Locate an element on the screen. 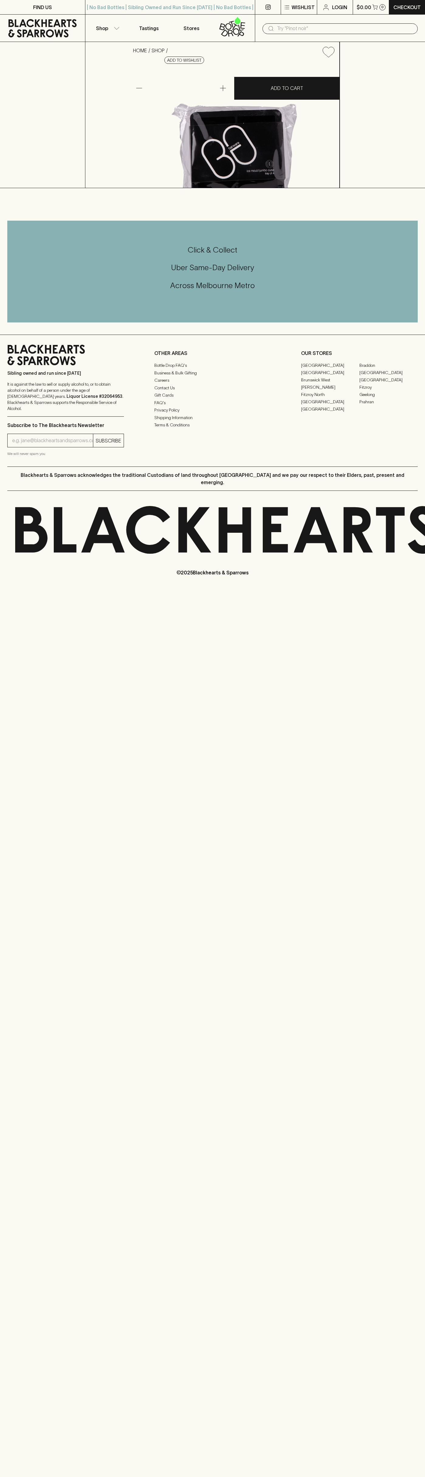  button: ADD TO CART is located at coordinates (287, 88).